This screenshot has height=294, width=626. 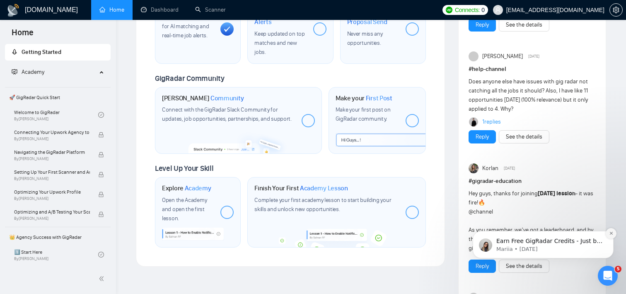 I want to click on span: Complete your first academy lesson to start building your skills and unlock new opportunities., so click(x=323, y=204).